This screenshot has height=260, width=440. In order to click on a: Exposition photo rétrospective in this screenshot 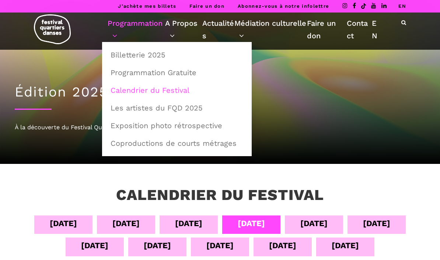, I will do `click(177, 126)`.